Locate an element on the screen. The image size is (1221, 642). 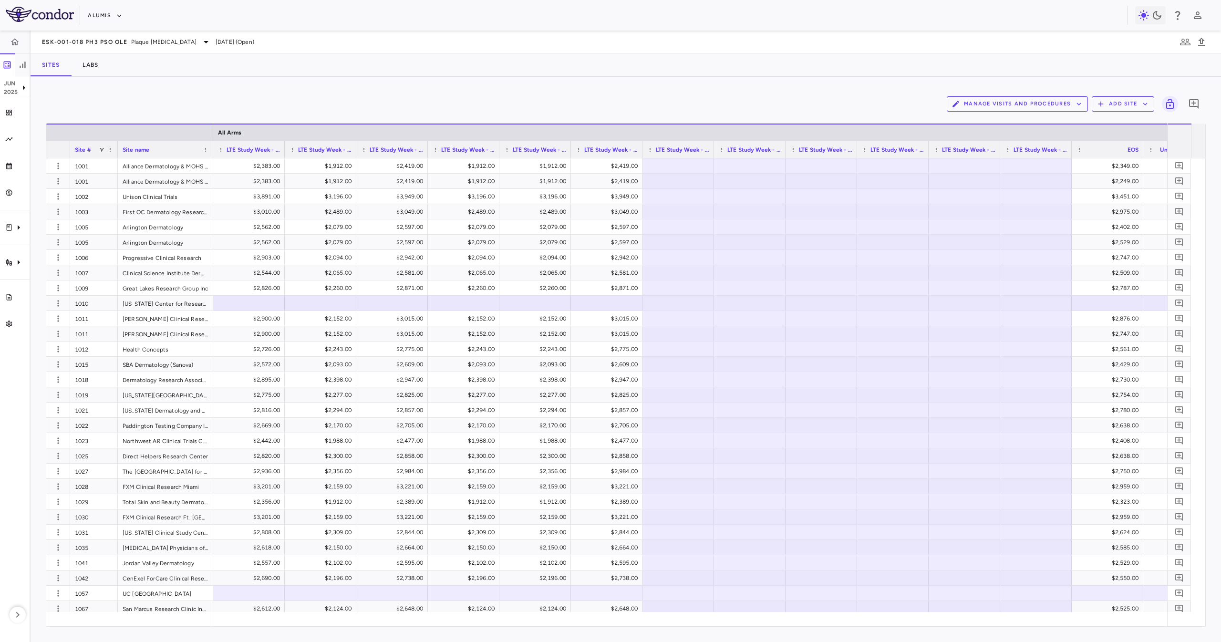
span: LTE Study Week - 104 is located at coordinates (754, 150).